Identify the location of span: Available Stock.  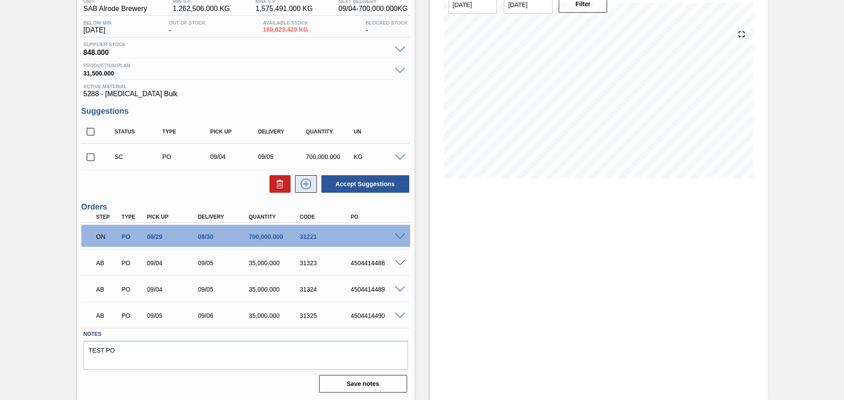
(285, 23).